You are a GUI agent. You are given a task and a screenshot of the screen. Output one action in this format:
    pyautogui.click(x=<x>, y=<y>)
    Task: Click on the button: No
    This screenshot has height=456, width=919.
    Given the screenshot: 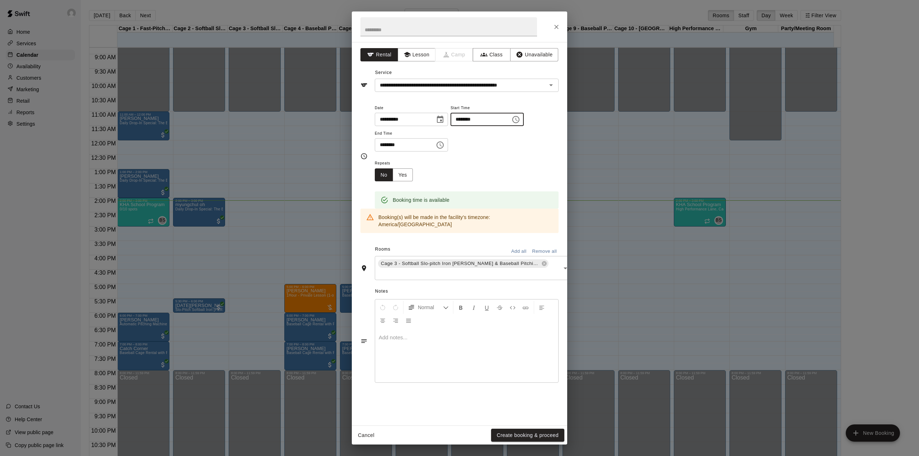 What is the action you would take?
    pyautogui.click(x=384, y=175)
    